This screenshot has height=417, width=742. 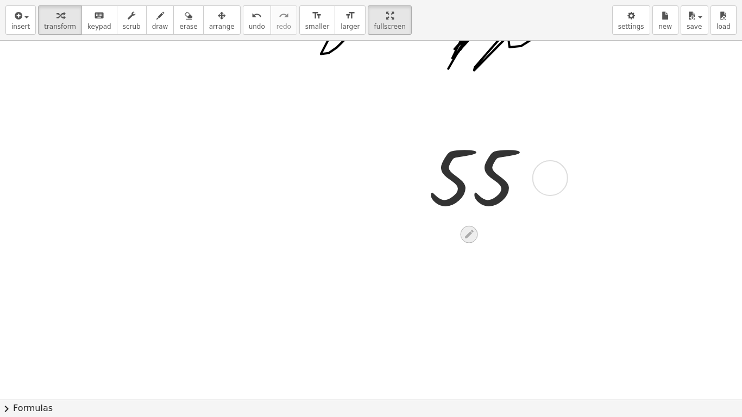 I want to click on span: larger, so click(x=350, y=27).